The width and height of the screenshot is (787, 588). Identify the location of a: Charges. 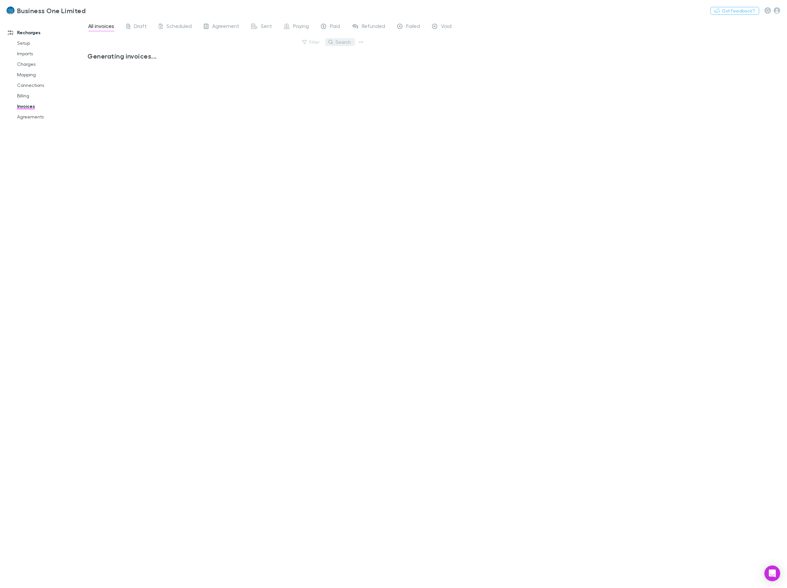
(52, 64).